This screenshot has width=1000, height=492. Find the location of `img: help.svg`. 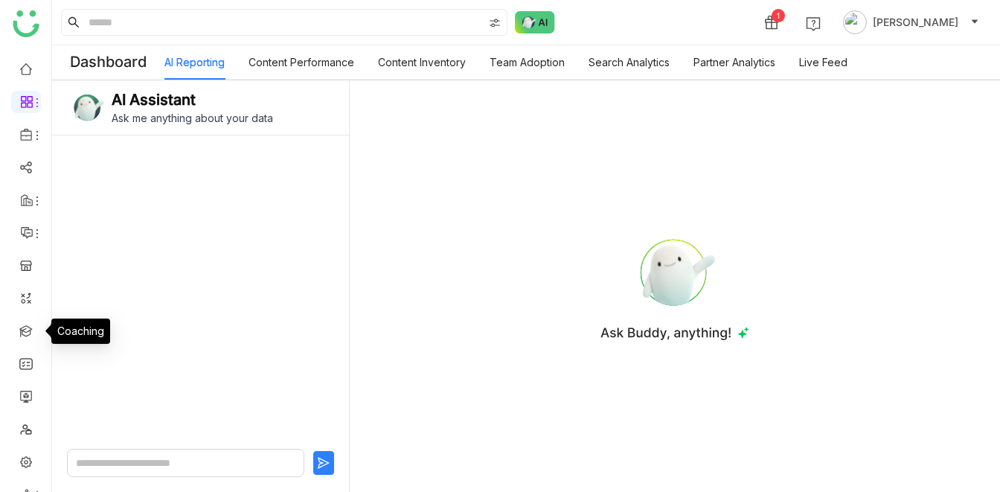

img: help.svg is located at coordinates (813, 24).